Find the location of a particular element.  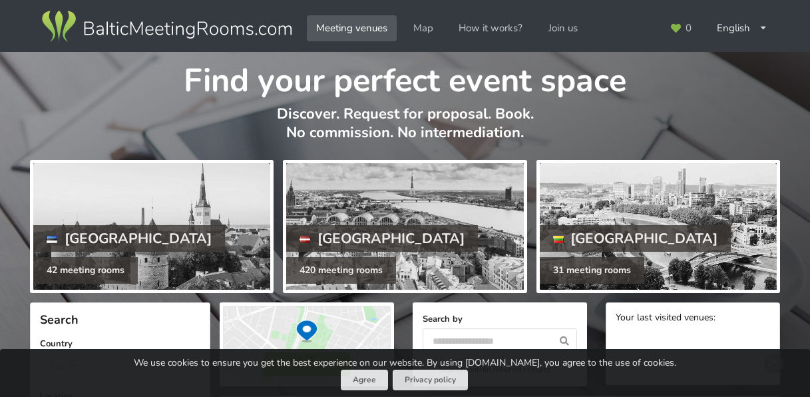

a: Meeting venues is located at coordinates (352, 28).